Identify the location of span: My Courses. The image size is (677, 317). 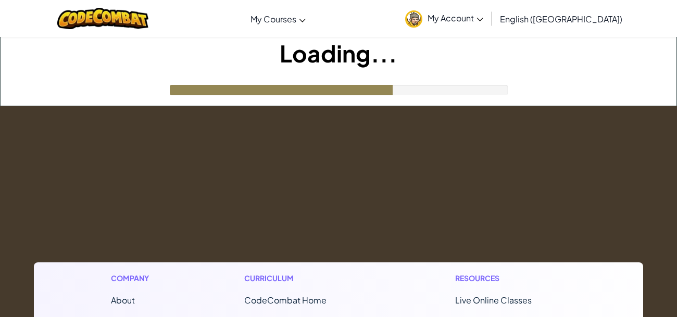
(273, 19).